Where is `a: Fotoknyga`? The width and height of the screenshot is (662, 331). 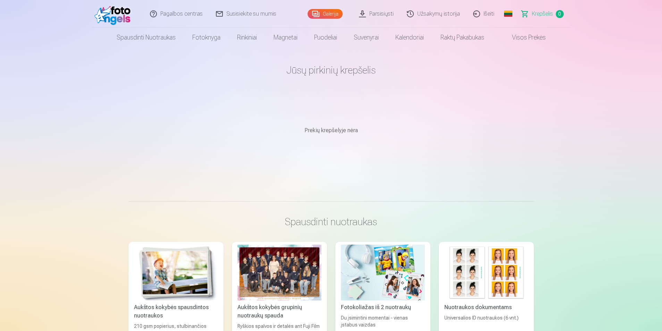
a: Fotoknyga is located at coordinates (206, 38).